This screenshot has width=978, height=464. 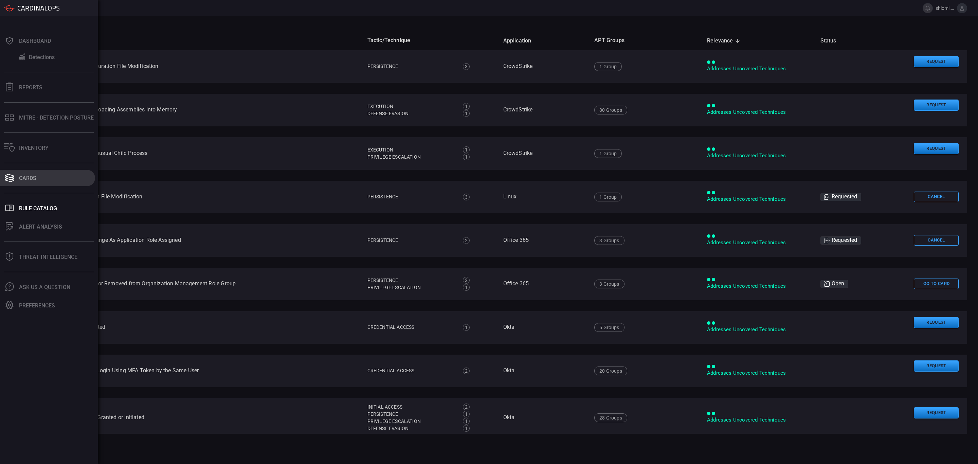 What do you see at coordinates (936, 283) in the screenshot?
I see `button: Go To Card` at bounding box center [936, 283].